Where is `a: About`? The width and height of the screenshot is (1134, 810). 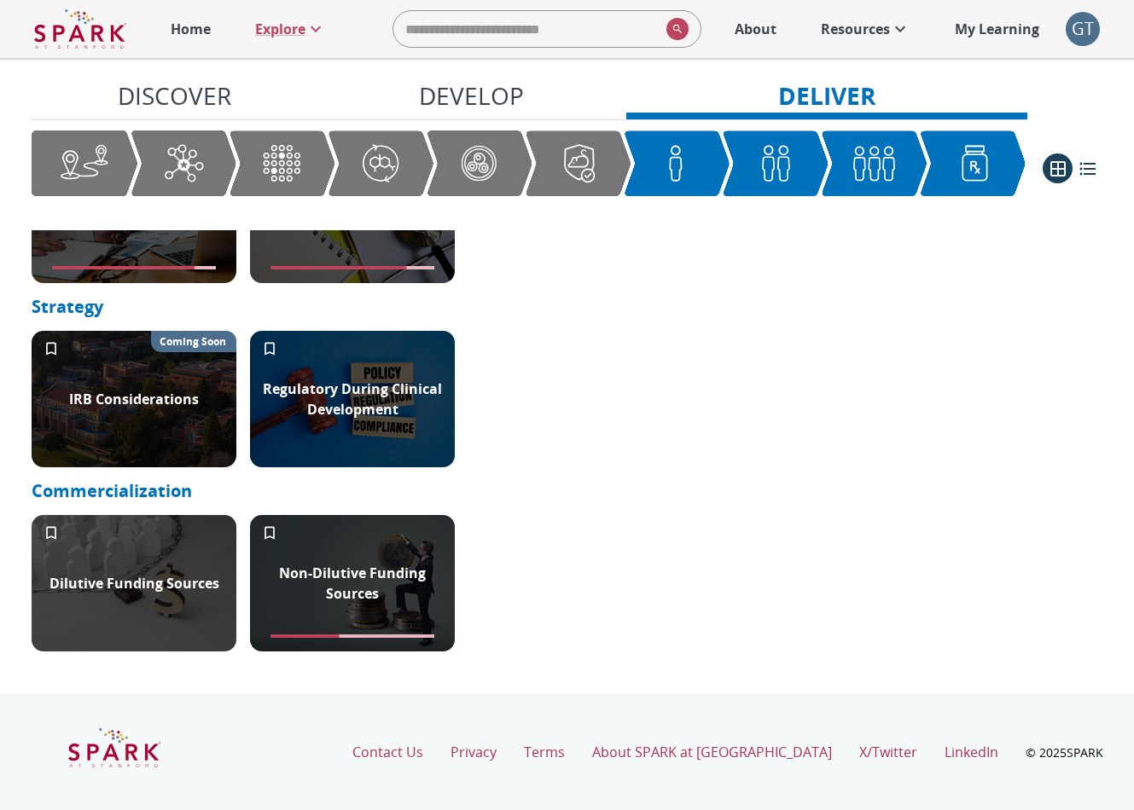 a: About is located at coordinates (755, 29).